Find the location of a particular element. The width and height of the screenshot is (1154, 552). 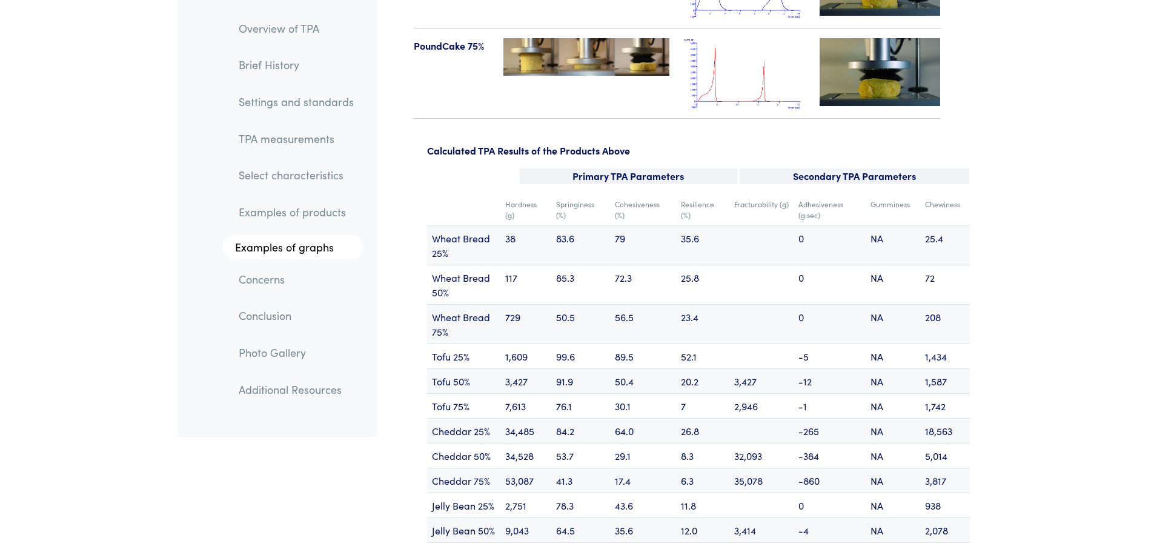

td: 9,043 is located at coordinates (526, 529).